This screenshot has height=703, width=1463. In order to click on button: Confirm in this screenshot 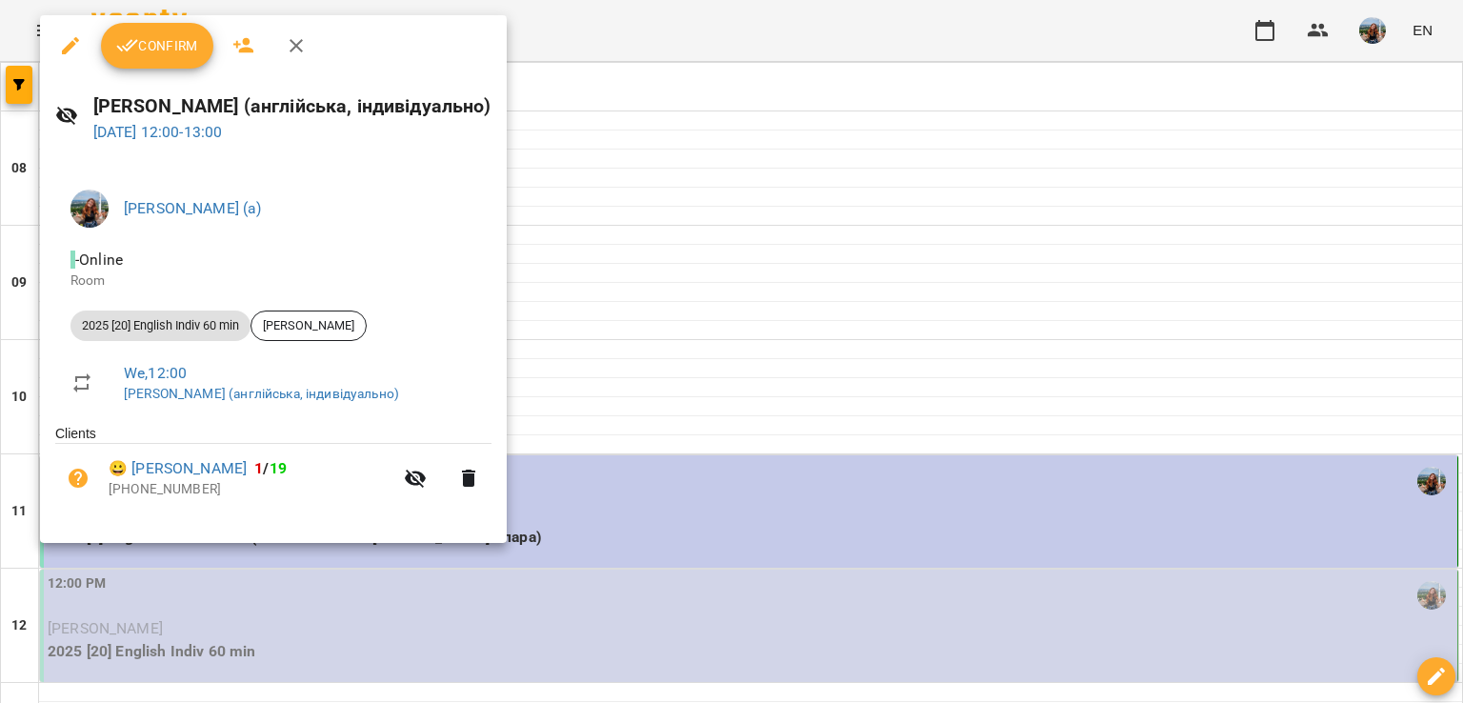, I will do `click(157, 46)`.